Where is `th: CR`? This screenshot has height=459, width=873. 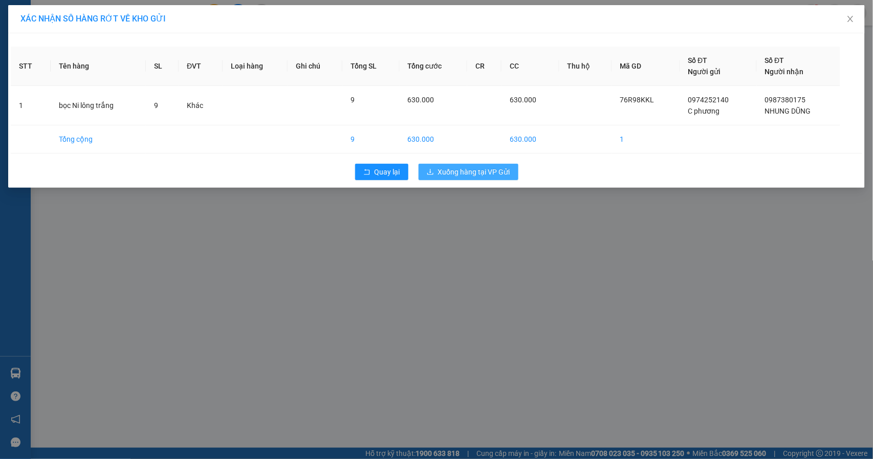
th: CR is located at coordinates (484, 66).